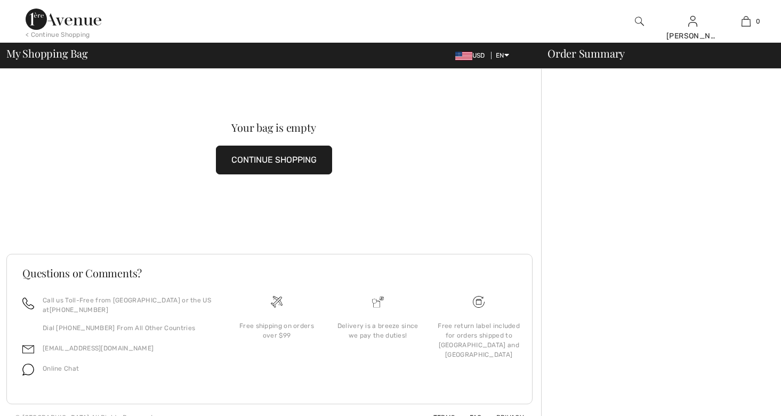 This screenshot has width=781, height=416. What do you see at coordinates (63, 19) in the screenshot?
I see `img: 1ère Avenue` at bounding box center [63, 19].